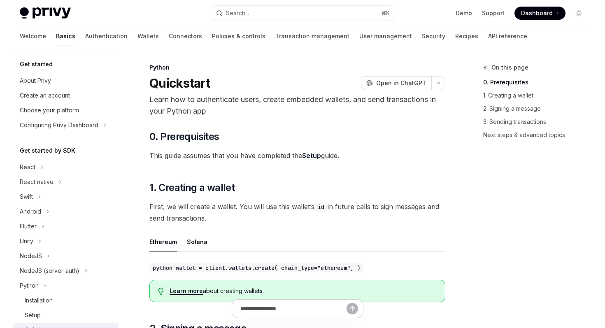 This screenshot has height=328, width=605. I want to click on a: 0. Prerequisites, so click(538, 82).